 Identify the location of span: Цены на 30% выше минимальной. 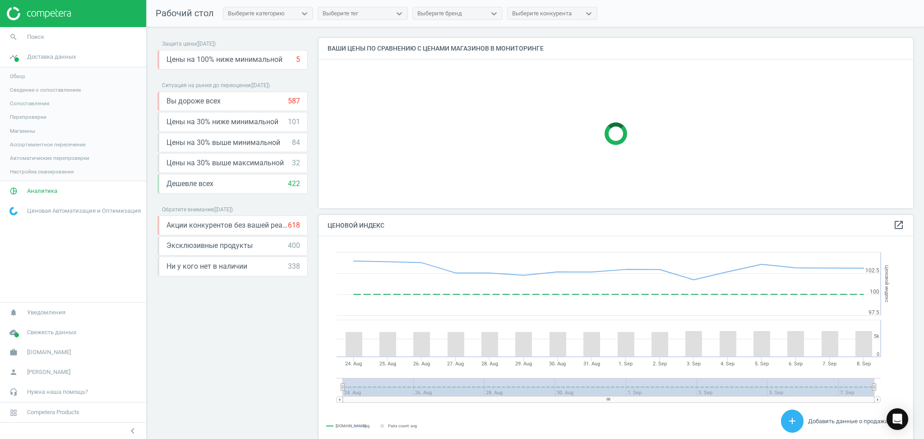
(223, 143).